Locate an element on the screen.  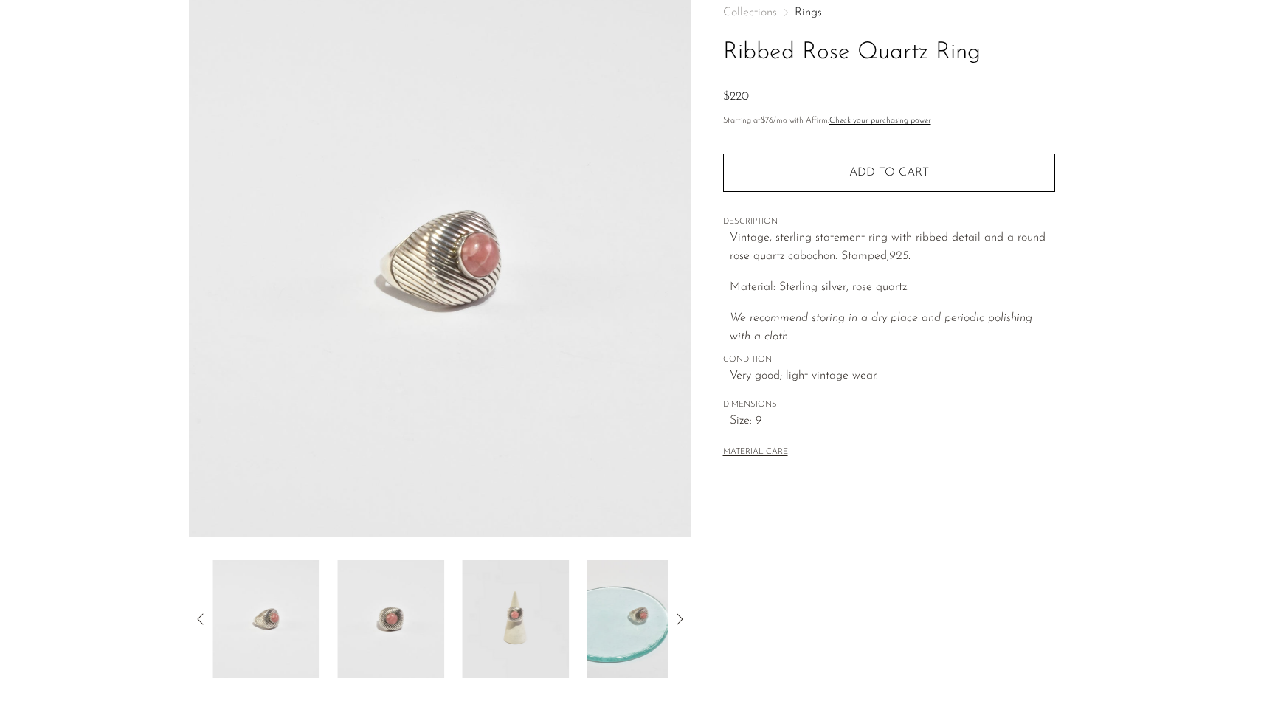
nav: Breadcrumbs is located at coordinates (889, 13).